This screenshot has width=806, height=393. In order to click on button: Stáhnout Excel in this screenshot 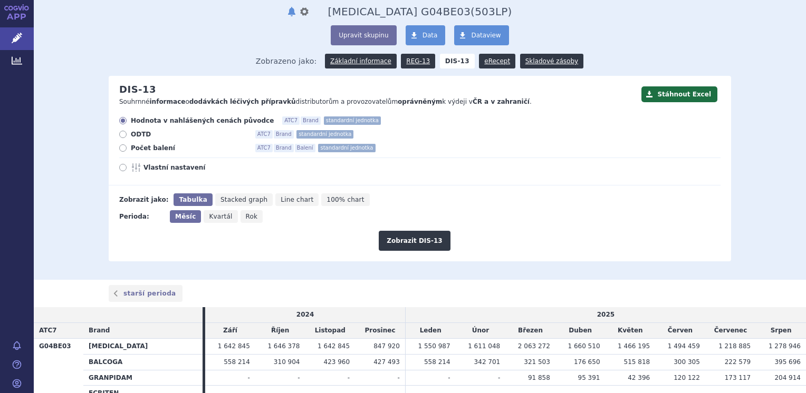, I will do `click(679, 94)`.